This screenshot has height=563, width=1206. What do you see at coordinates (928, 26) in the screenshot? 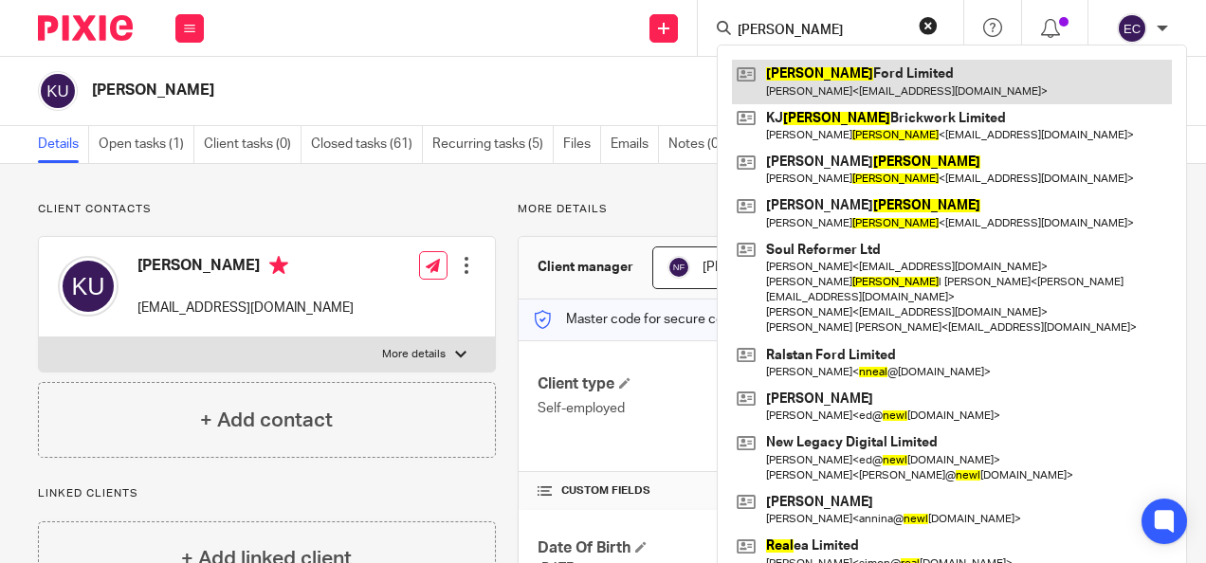
I see `button: Clear` at bounding box center [928, 26].